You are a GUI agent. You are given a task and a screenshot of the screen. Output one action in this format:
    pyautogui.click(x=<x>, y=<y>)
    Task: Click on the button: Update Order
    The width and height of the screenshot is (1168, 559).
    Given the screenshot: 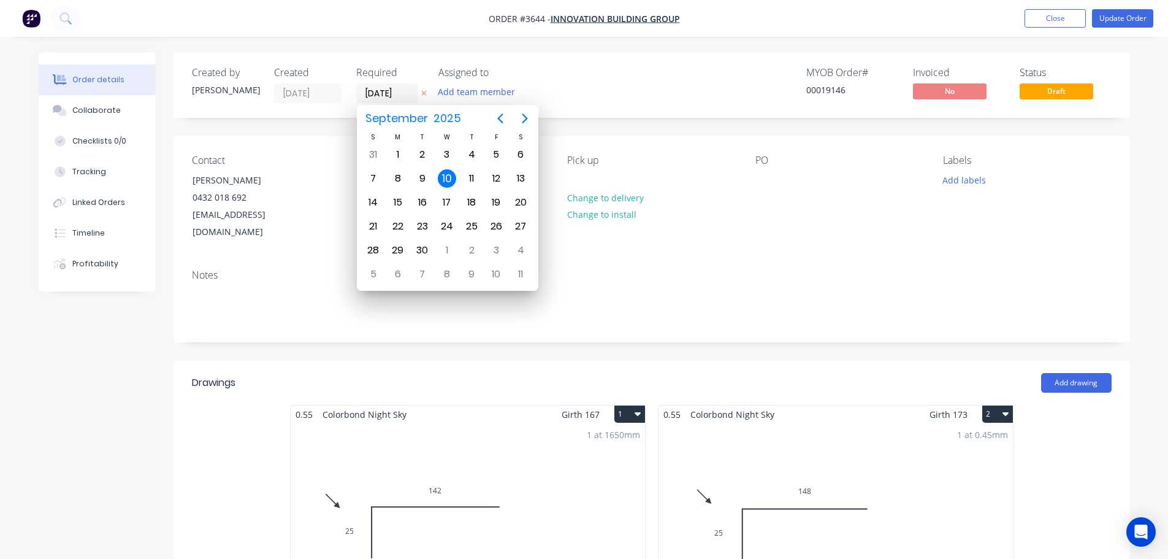 What is the action you would take?
    pyautogui.click(x=1123, y=18)
    